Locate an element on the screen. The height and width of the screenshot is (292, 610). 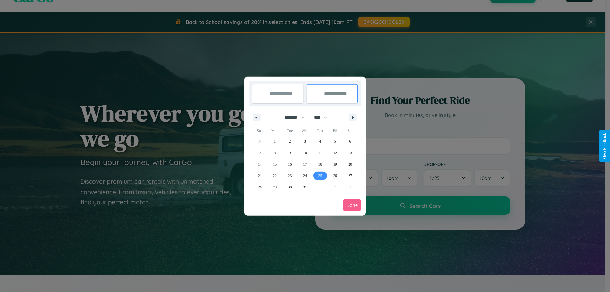
button: 27 is located at coordinates (350, 176).